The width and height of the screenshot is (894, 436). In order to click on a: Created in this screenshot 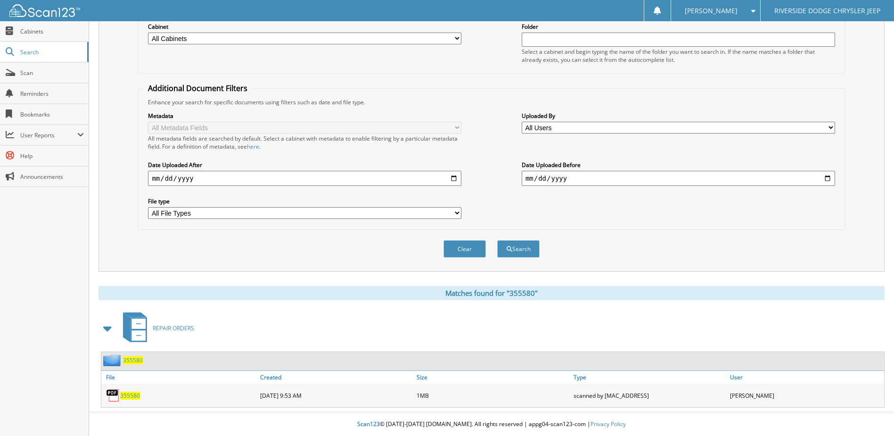, I will do `click(336, 377)`.